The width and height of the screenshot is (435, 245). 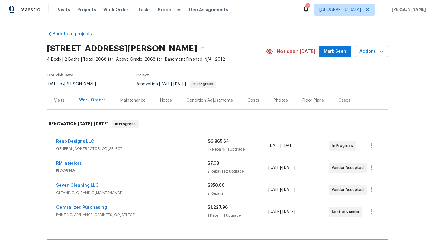 What do you see at coordinates (216, 186) in the screenshot?
I see `span: $350.00` at bounding box center [216, 186].